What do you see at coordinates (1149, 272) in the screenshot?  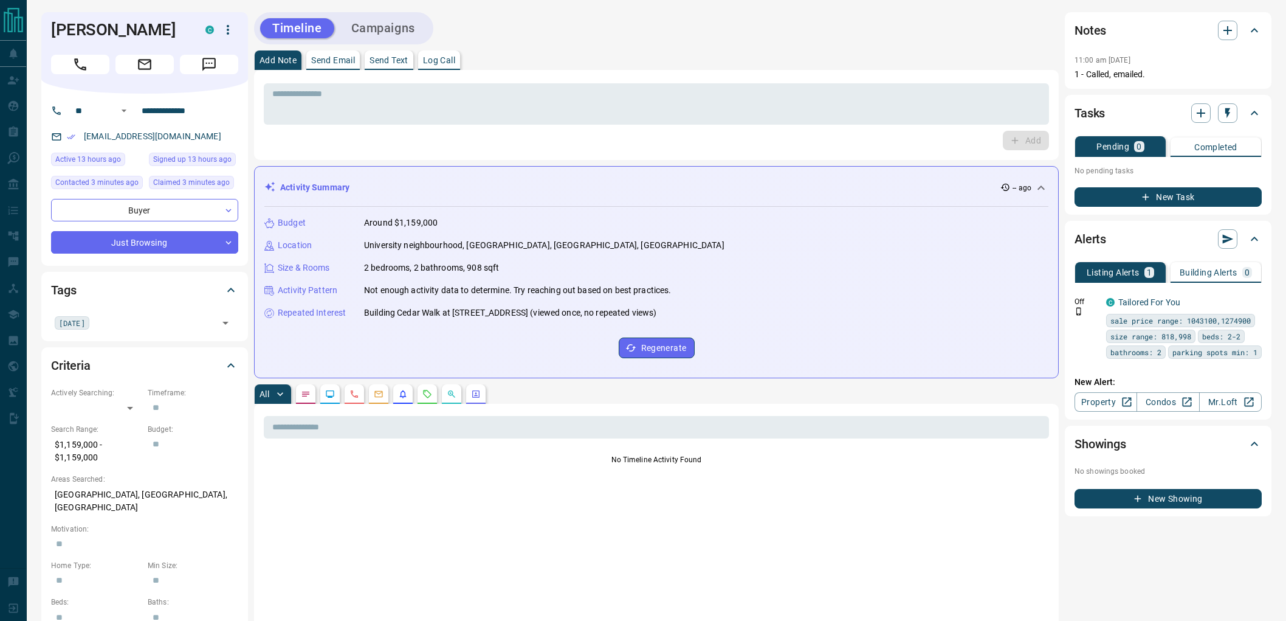 I see `p: 1` at bounding box center [1149, 272].